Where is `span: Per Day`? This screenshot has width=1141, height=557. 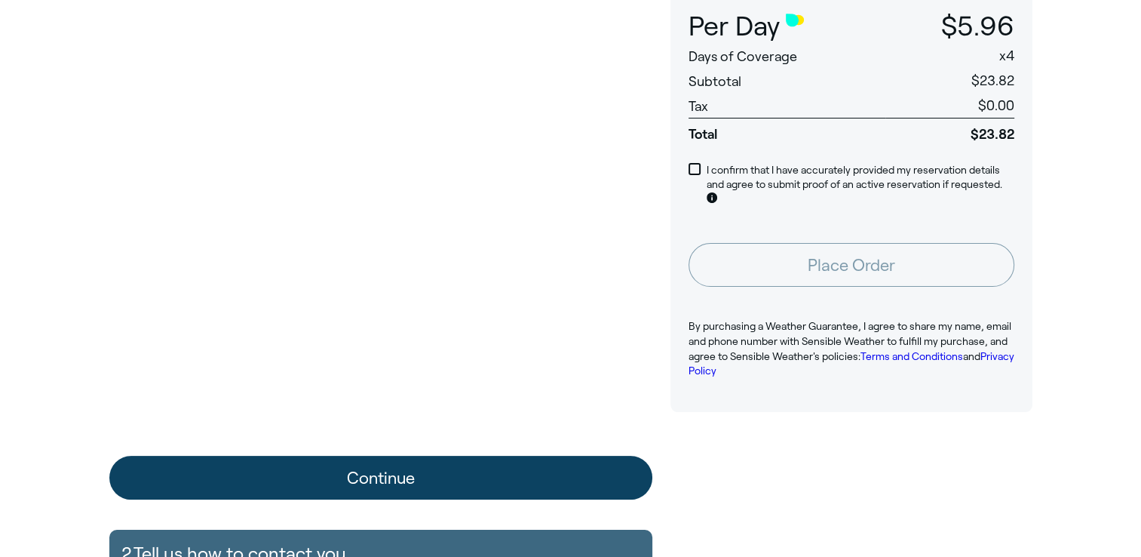 span: Per Day is located at coordinates (734, 26).